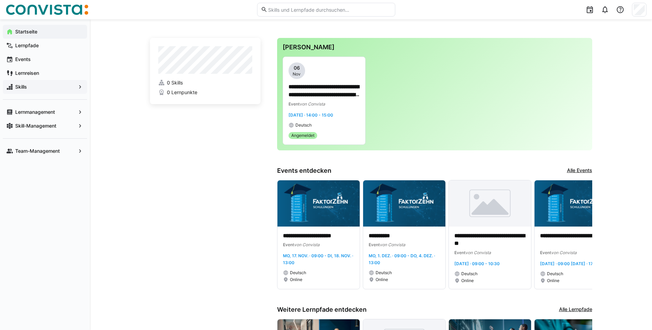  What do you see at coordinates (175, 83) in the screenshot?
I see `span: 0 Skills` at bounding box center [175, 83].